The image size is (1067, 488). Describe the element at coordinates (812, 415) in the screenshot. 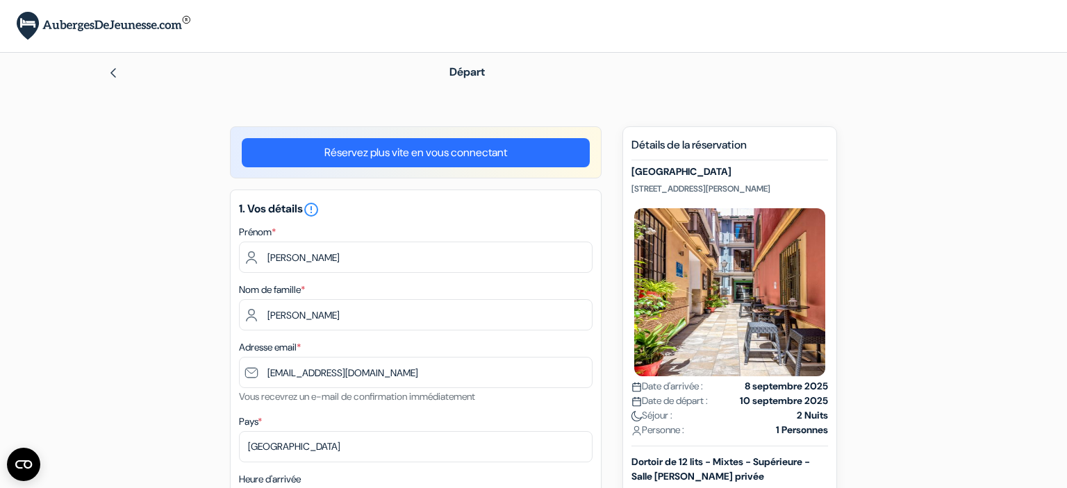

I see `strong: 2 Nuits` at that location.